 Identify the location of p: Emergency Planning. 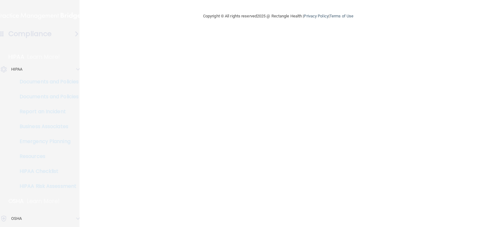
(46, 141).